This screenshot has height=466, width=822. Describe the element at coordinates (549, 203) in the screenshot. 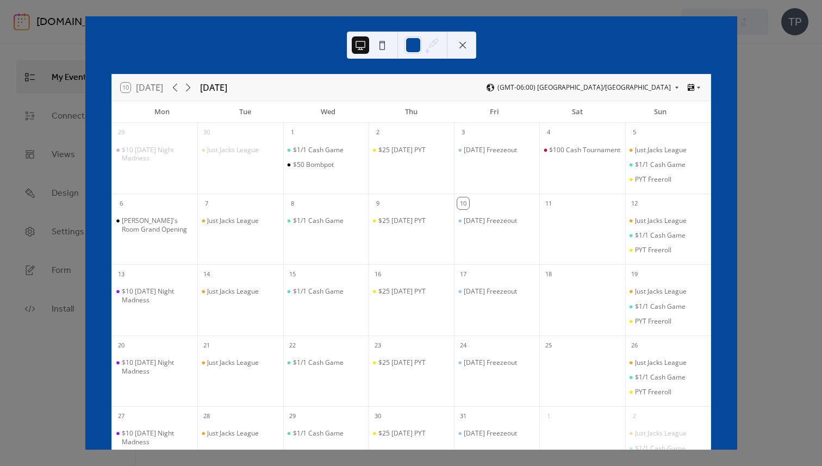

I see `div: 11` at that location.